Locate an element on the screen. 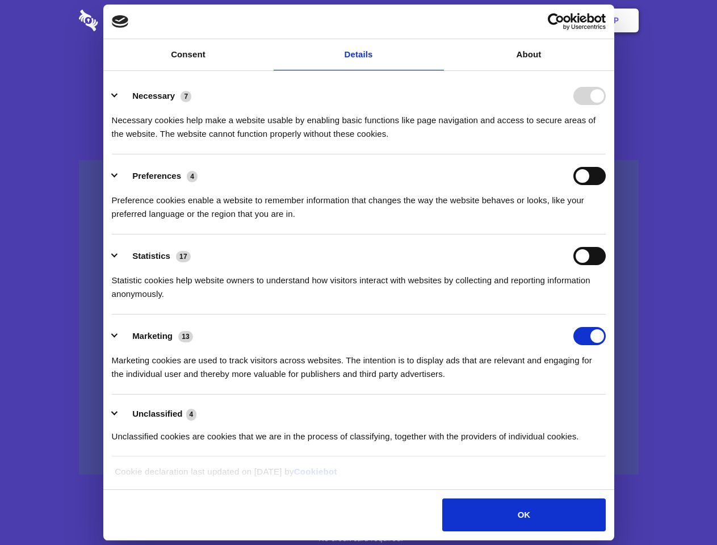  label: Preferences is located at coordinates (157, 175).